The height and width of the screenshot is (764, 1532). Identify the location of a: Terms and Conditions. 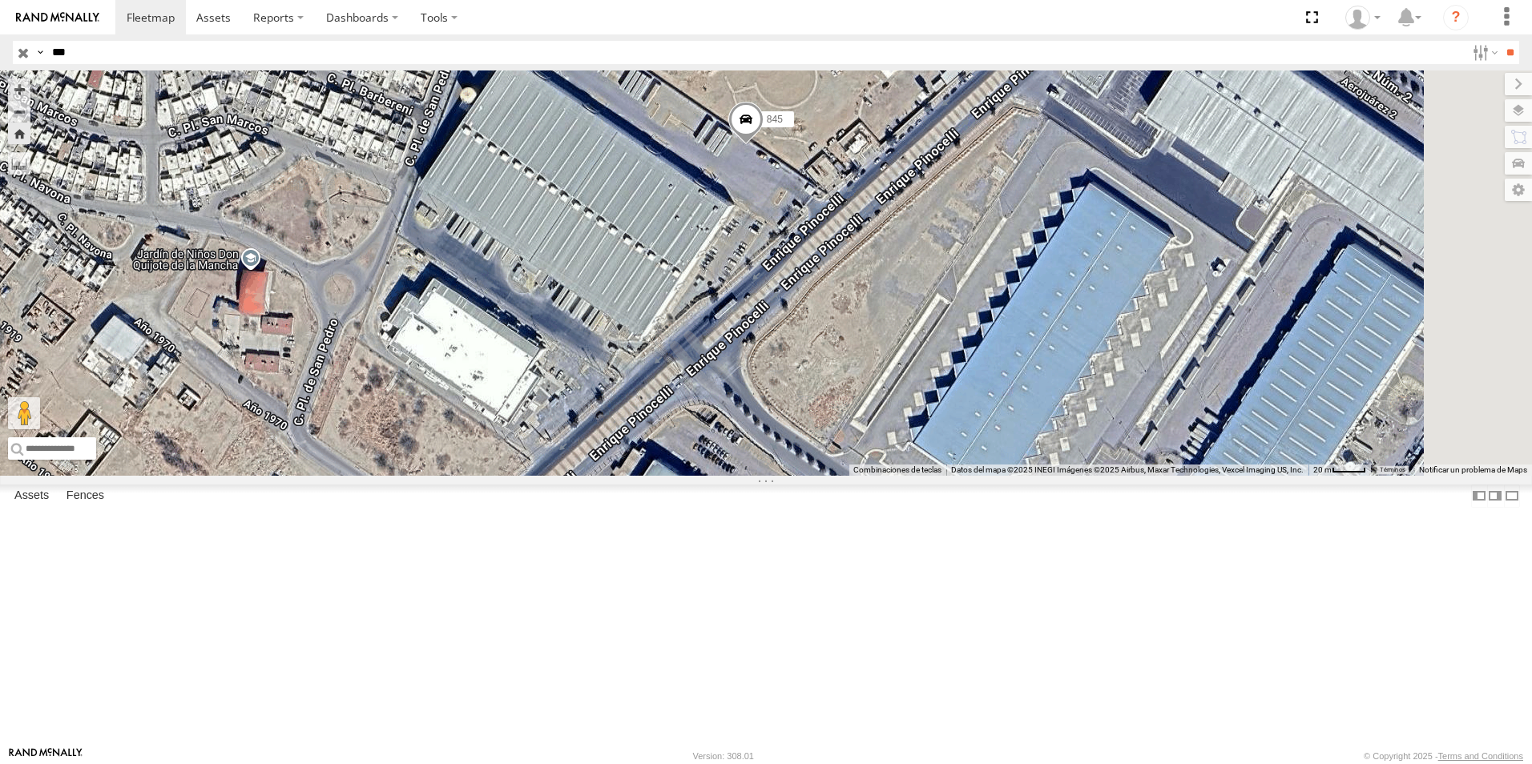
(1480, 756).